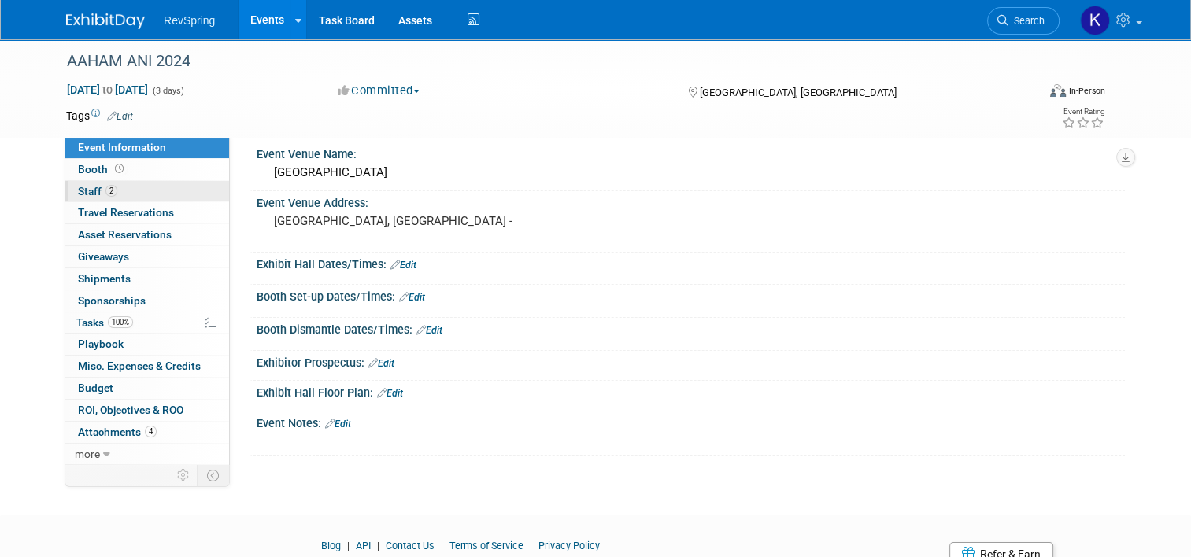 This screenshot has width=1191, height=557. Describe the element at coordinates (147, 454) in the screenshot. I see `a: more` at that location.